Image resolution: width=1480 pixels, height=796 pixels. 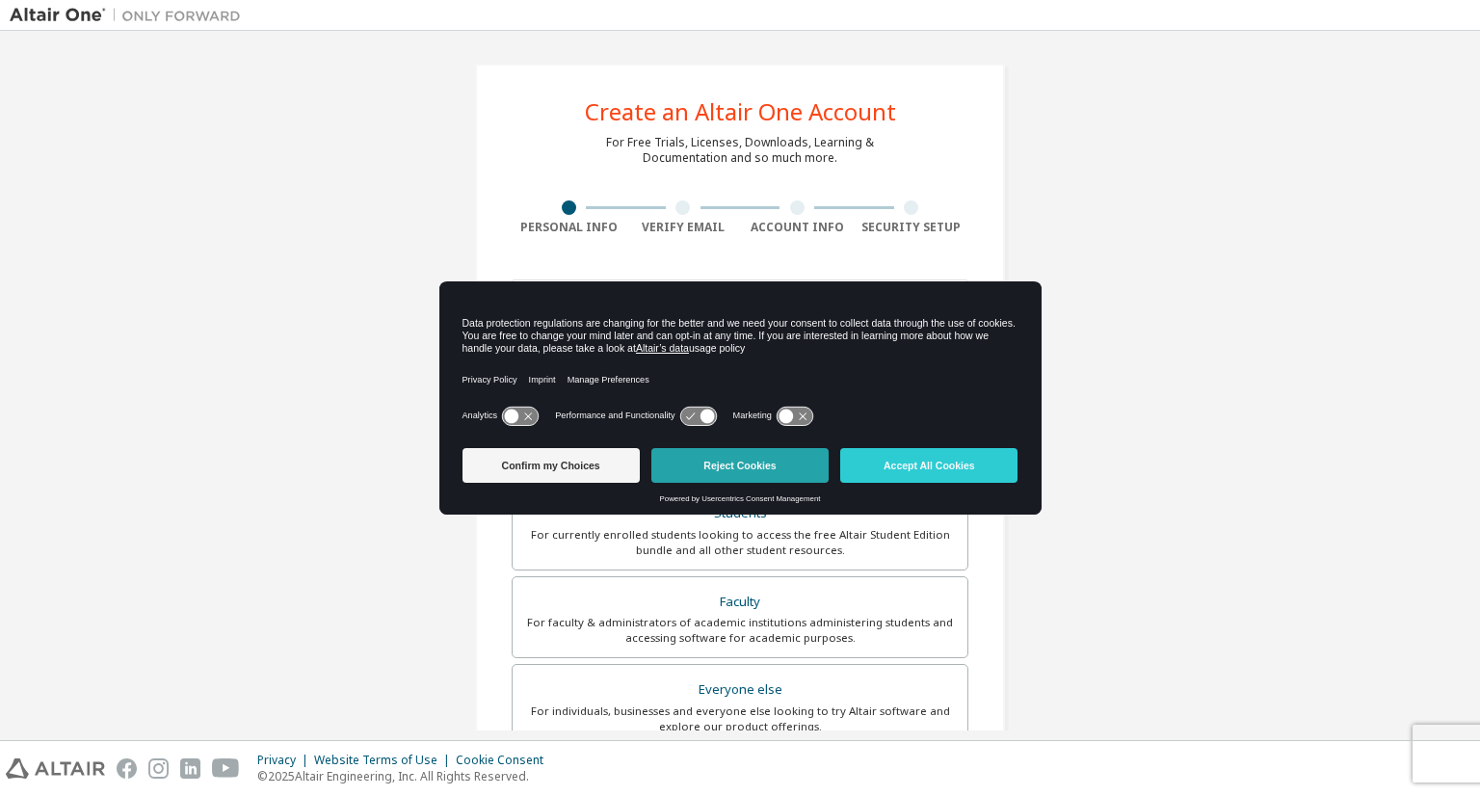 What do you see at coordinates (406, 776) in the screenshot?
I see `p: © 2025 Altair Engineering, Inc. All Rights Reserved.` at bounding box center [406, 776].